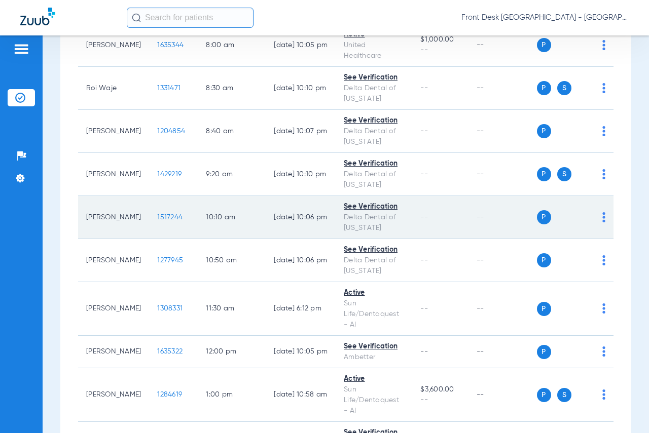 This screenshot has height=433, width=649. Describe the element at coordinates (232, 174) in the screenshot. I see `td: 9:20 AM` at that location.